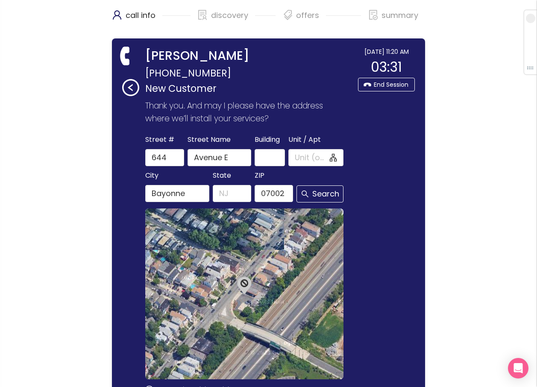  What do you see at coordinates (308, 15) in the screenshot?
I see `p: offers` at bounding box center [308, 15].